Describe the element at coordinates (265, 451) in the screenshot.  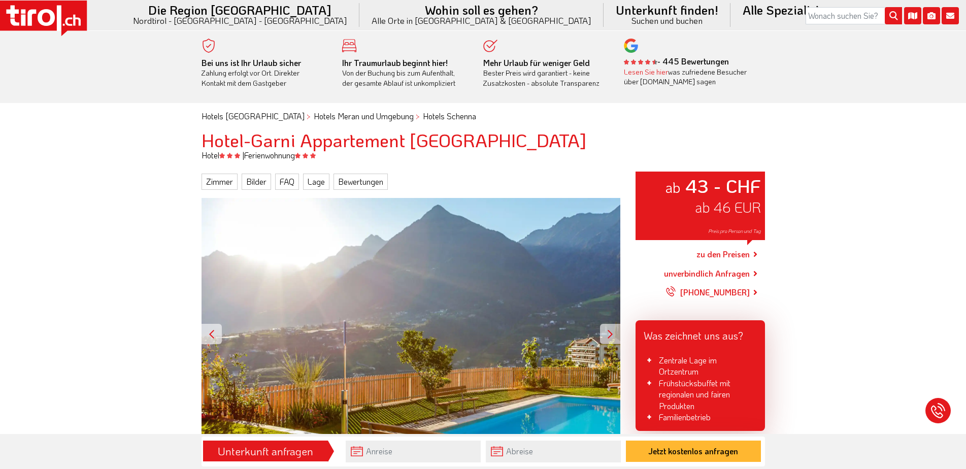
I see `div: Unterkunft anfragen` at that location.